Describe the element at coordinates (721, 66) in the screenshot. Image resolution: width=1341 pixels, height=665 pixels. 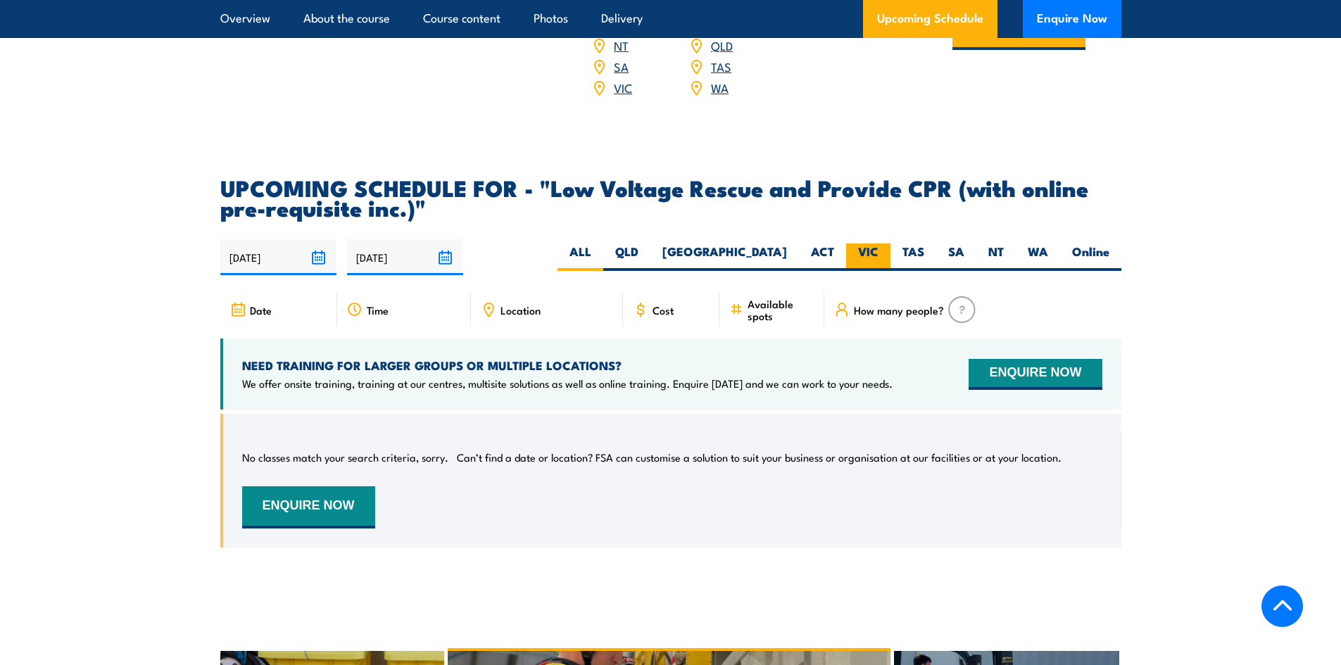
I see `a: TAS` at that location.